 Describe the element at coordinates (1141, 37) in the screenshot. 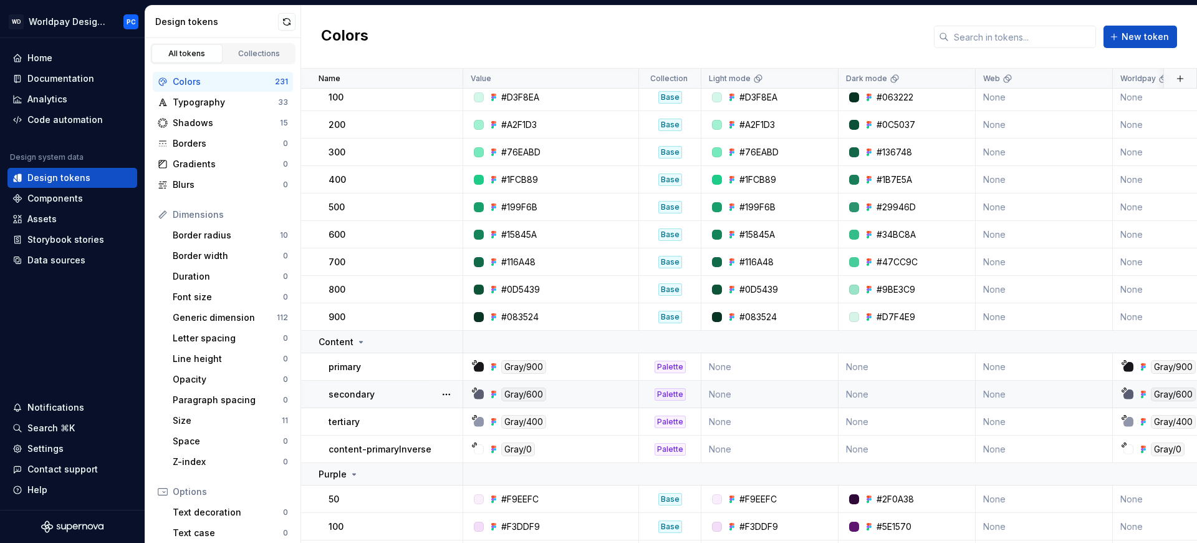

I see `button: New token` at that location.